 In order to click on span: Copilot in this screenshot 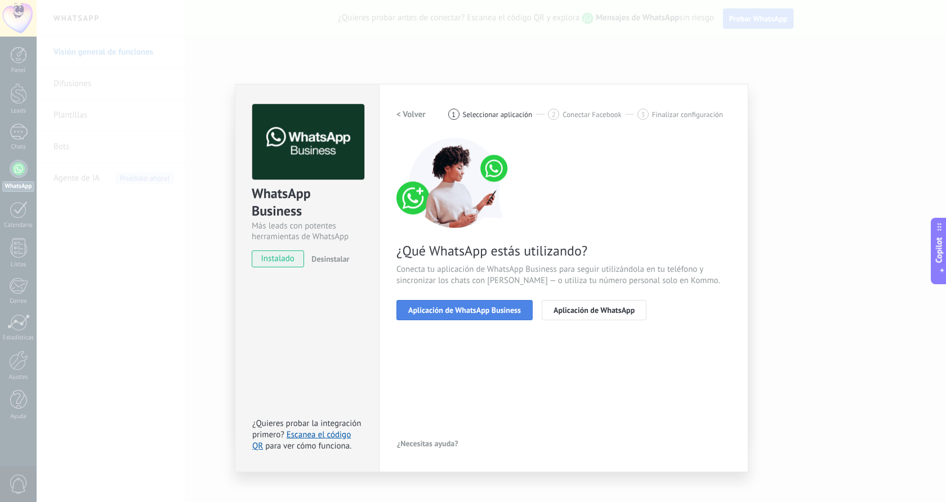, I will do `click(939, 251)`.